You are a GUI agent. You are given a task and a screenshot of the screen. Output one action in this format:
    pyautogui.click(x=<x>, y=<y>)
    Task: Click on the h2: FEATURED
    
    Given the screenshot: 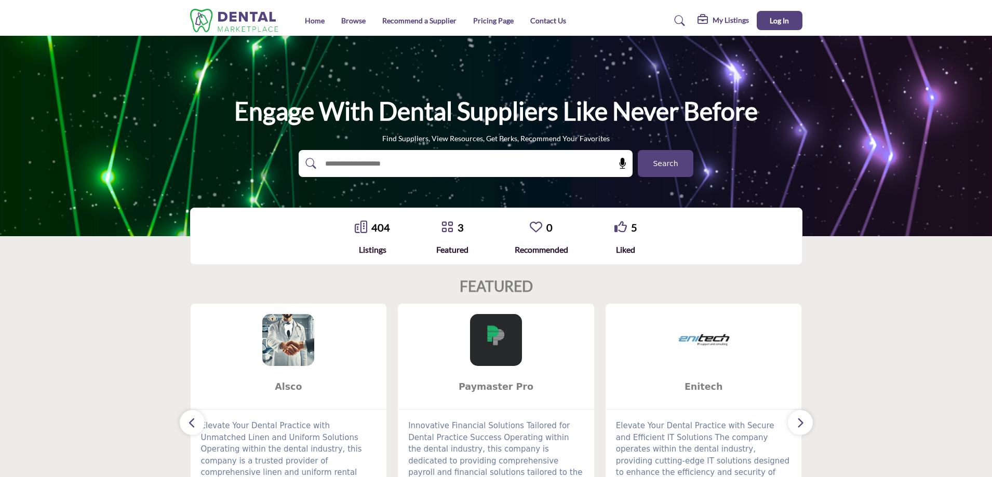 What is the action you would take?
    pyautogui.click(x=496, y=287)
    